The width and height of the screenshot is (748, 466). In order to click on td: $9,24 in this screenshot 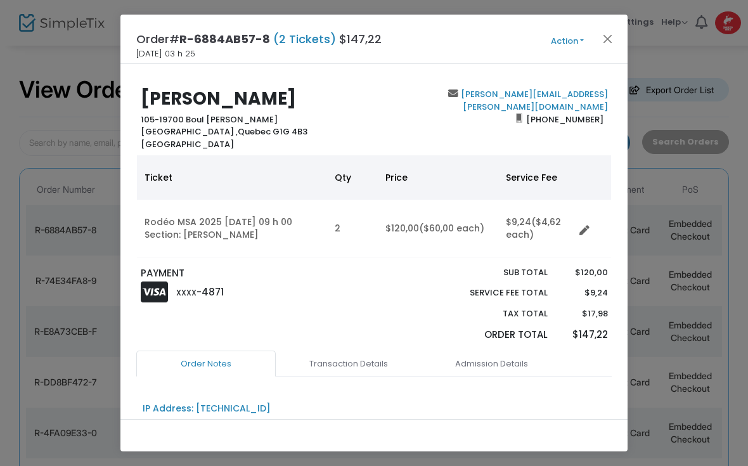, I will do `click(536, 228)`.